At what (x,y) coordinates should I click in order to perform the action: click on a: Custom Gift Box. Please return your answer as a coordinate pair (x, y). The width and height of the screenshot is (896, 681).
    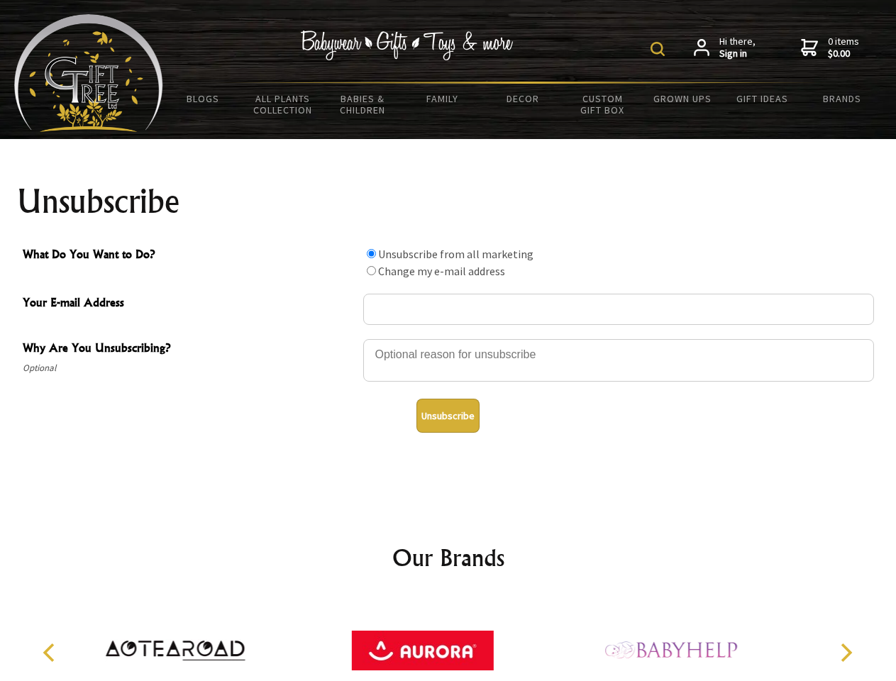
    Looking at the image, I should click on (602, 104).